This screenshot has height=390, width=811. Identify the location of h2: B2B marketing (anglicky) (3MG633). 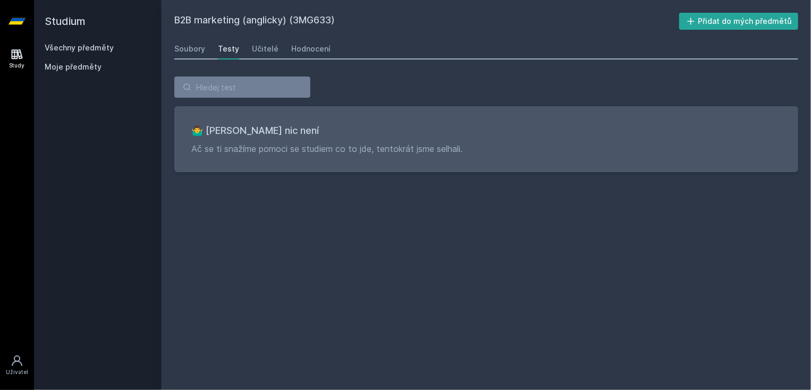
(427, 21).